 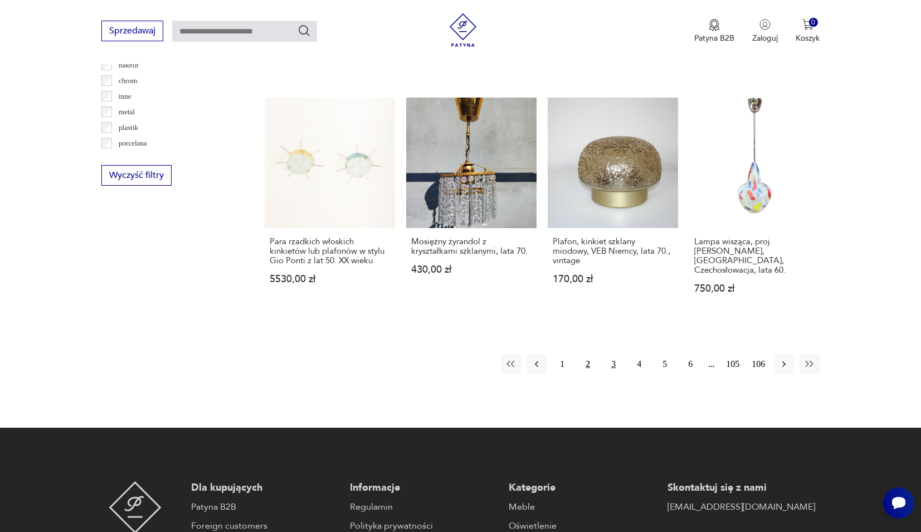 I want to click on div: 0, so click(x=814, y=22).